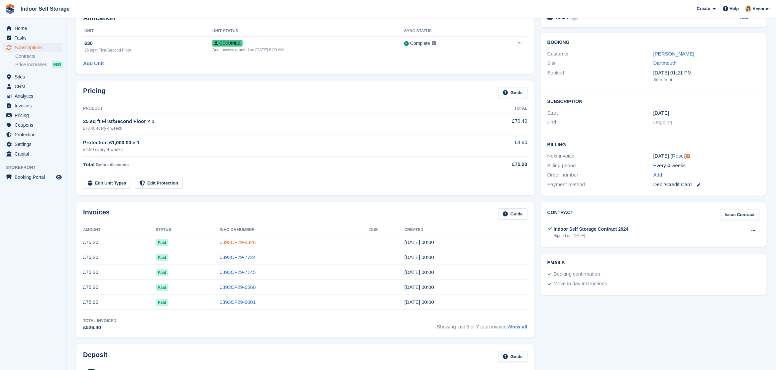 Image resolution: width=776 pixels, height=370 pixels. What do you see at coordinates (35, 125) in the screenshot?
I see `span: Coupons` at bounding box center [35, 125].